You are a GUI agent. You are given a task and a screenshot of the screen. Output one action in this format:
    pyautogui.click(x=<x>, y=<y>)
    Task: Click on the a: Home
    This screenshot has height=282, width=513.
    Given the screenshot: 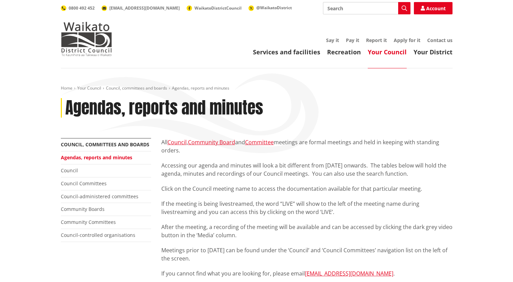 What is the action you would take?
    pyautogui.click(x=67, y=88)
    